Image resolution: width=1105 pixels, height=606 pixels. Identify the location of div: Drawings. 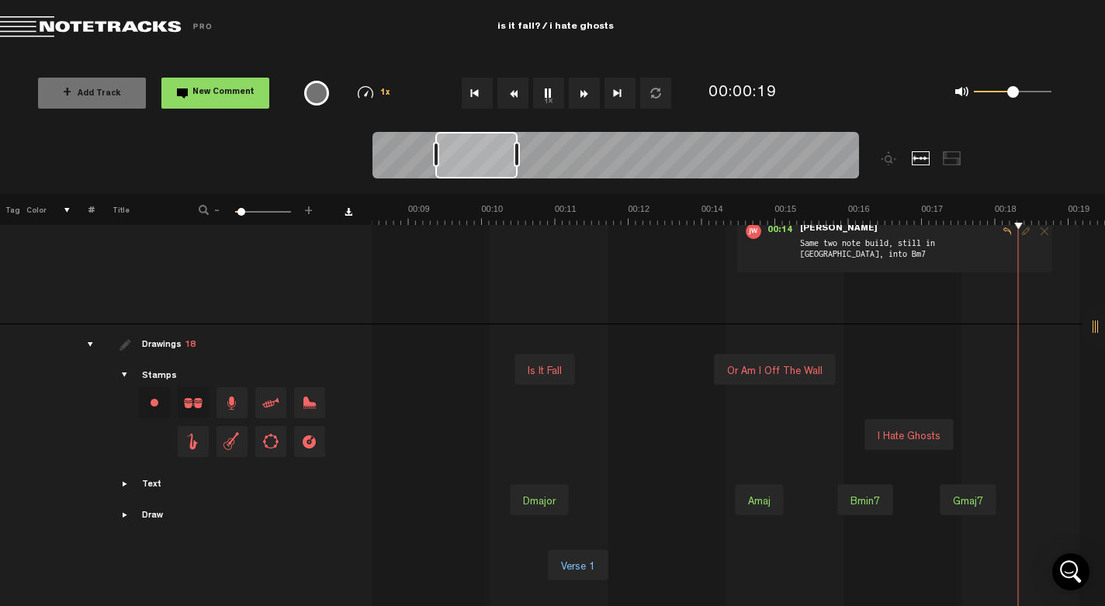
(168, 345).